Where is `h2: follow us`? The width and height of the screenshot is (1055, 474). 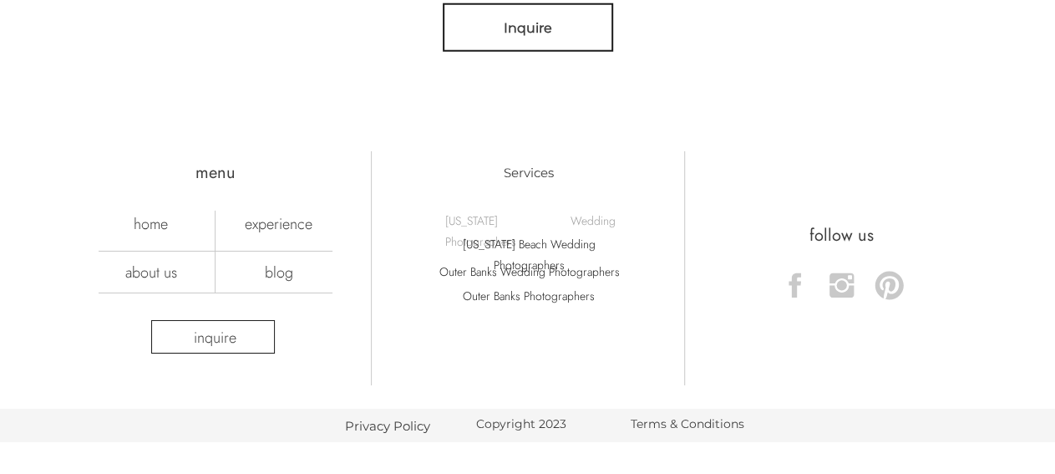 h2: follow us is located at coordinates (842, 233).